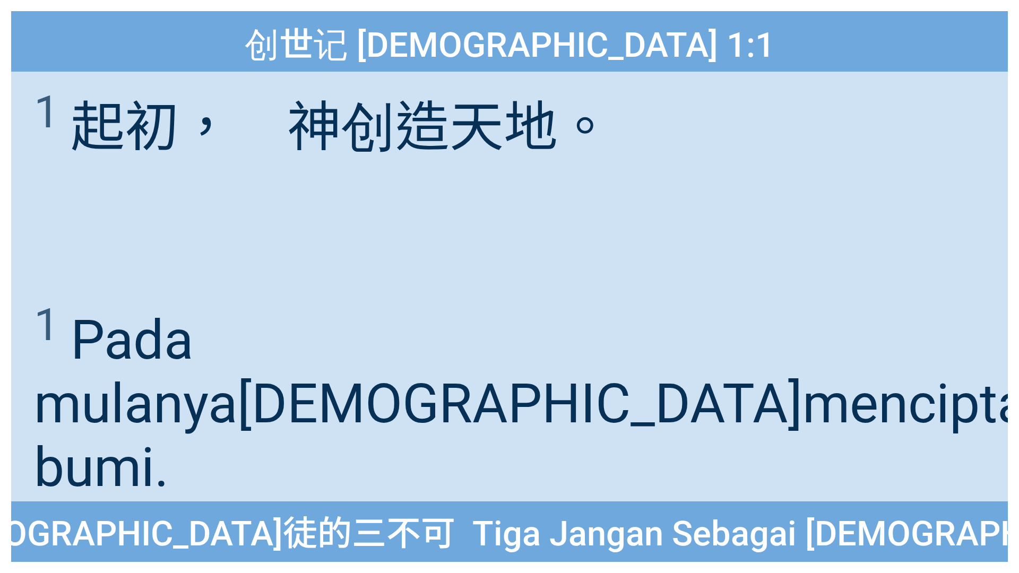 This screenshot has height=573, width=1019. Describe the element at coordinates (558, 127) in the screenshot. I see `wh8064: 地` at that location.